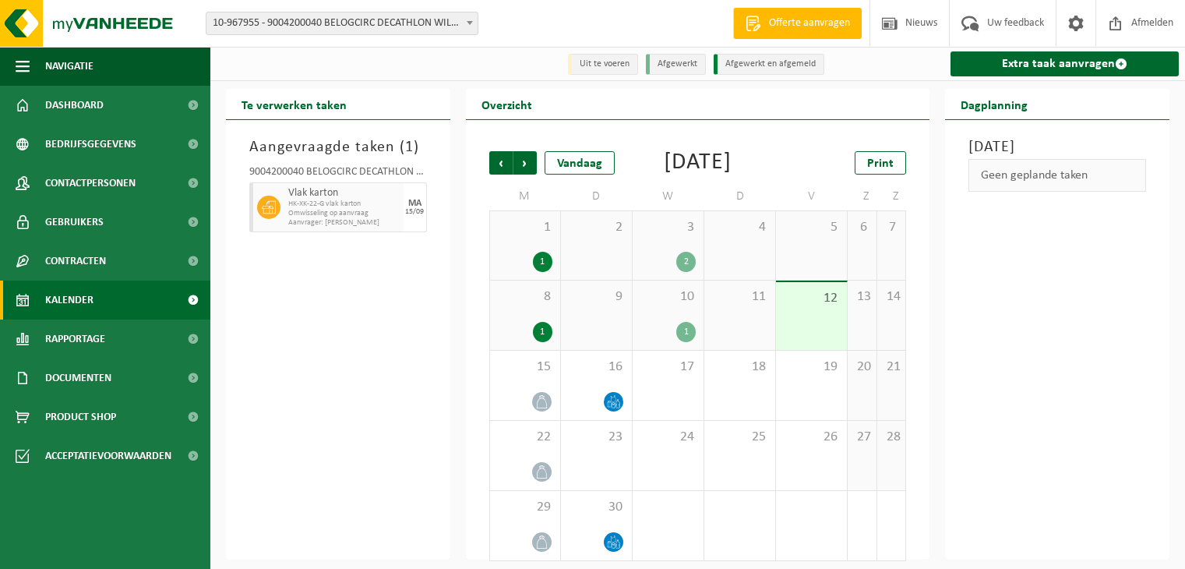 The image size is (1185, 569). I want to click on span: 26, so click(811, 437).